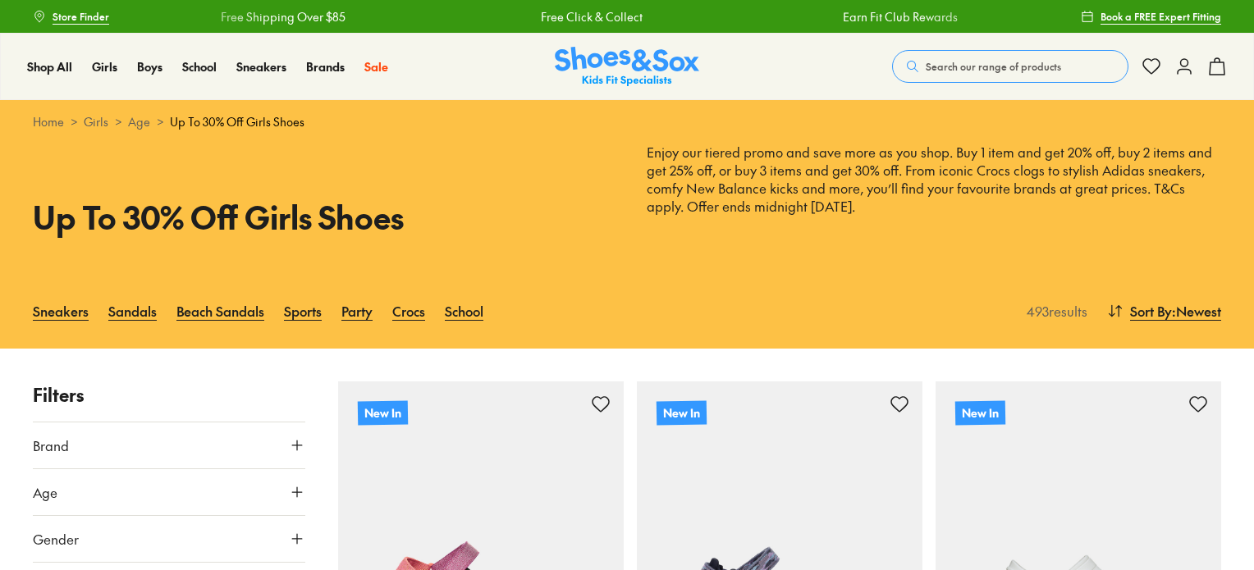 This screenshot has height=570, width=1254. I want to click on span: Sale, so click(376, 66).